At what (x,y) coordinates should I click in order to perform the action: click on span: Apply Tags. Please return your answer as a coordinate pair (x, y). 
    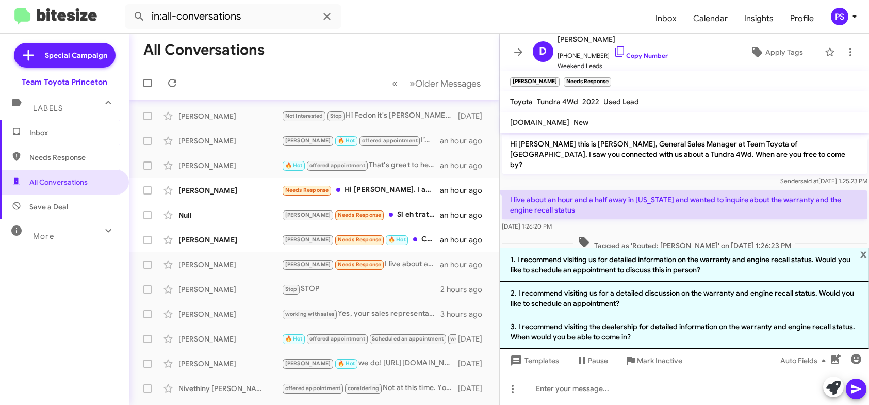
    Looking at the image, I should click on (784, 52).